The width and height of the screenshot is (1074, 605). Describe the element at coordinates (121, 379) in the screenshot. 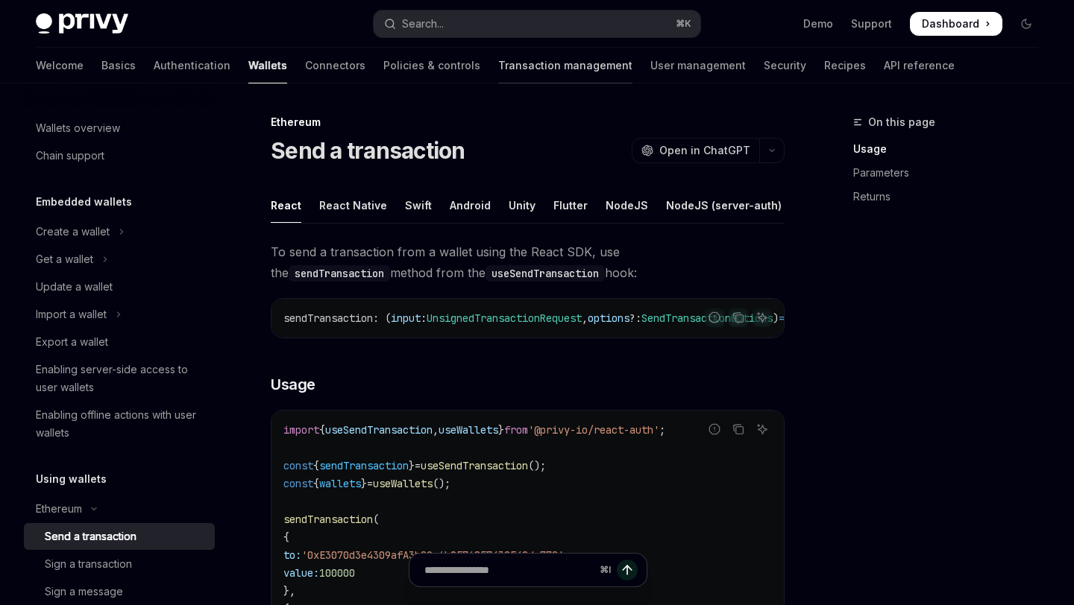

I see `div: Enabling server-side access to user wallets` at that location.